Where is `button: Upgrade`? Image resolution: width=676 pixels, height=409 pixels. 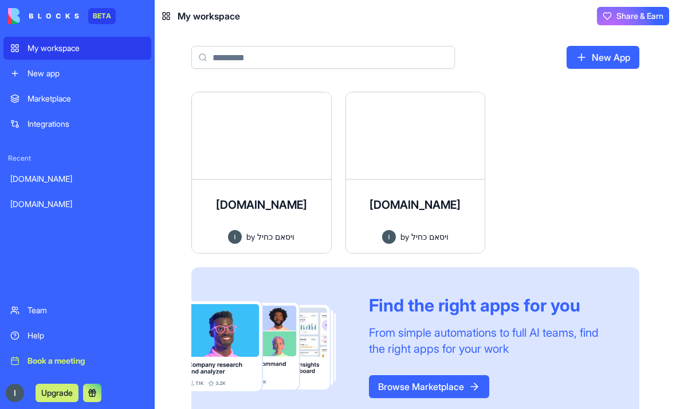 button: Upgrade is located at coordinates (57, 393).